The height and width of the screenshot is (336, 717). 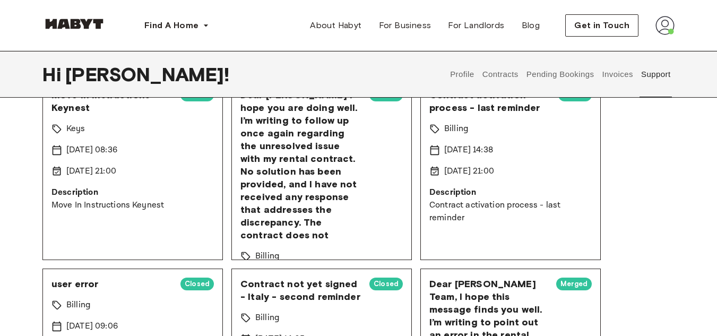 What do you see at coordinates (111, 101) in the screenshot?
I see `span: Move In Instructions Keynest` at bounding box center [111, 101].